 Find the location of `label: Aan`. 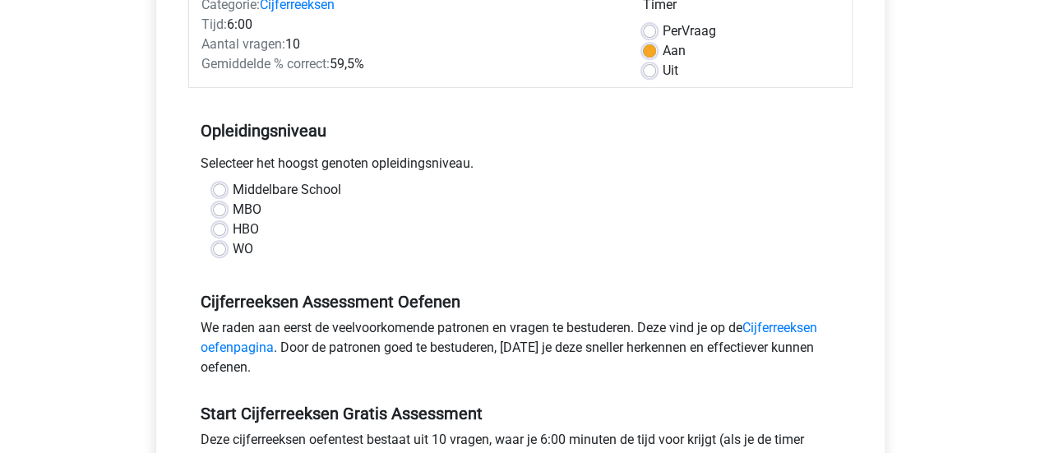

label: Aan is located at coordinates (674, 51).